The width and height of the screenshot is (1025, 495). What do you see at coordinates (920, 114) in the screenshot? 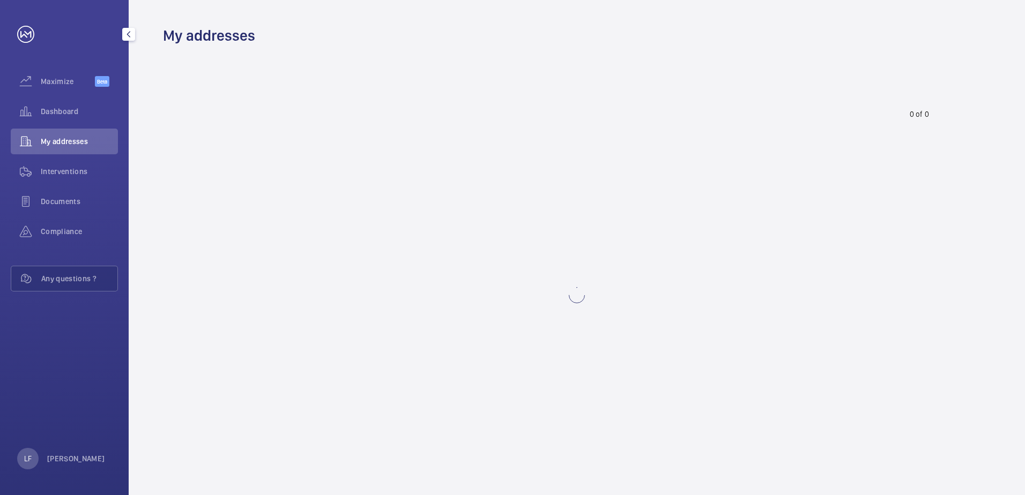
I see `div: 0 of 0` at bounding box center [920, 114].